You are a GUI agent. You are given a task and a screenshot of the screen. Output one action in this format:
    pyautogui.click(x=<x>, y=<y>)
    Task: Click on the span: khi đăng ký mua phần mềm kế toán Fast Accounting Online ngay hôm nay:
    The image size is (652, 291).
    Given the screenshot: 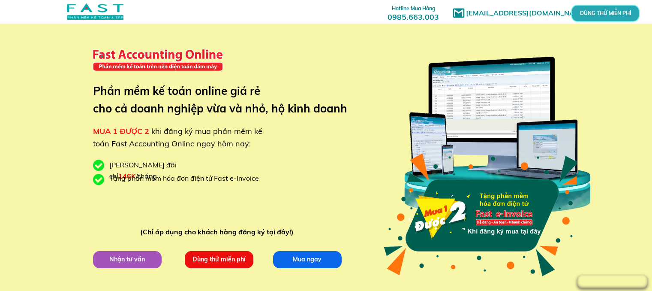 What is the action you would take?
    pyautogui.click(x=178, y=137)
    